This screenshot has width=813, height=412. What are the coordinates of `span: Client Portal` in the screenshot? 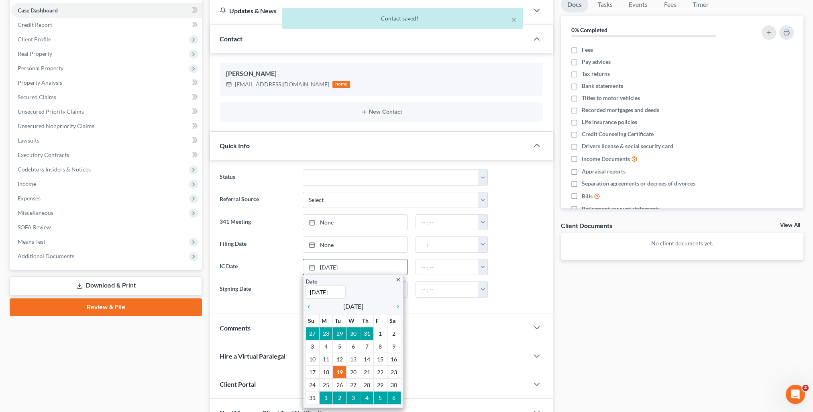 It's located at (238, 384).